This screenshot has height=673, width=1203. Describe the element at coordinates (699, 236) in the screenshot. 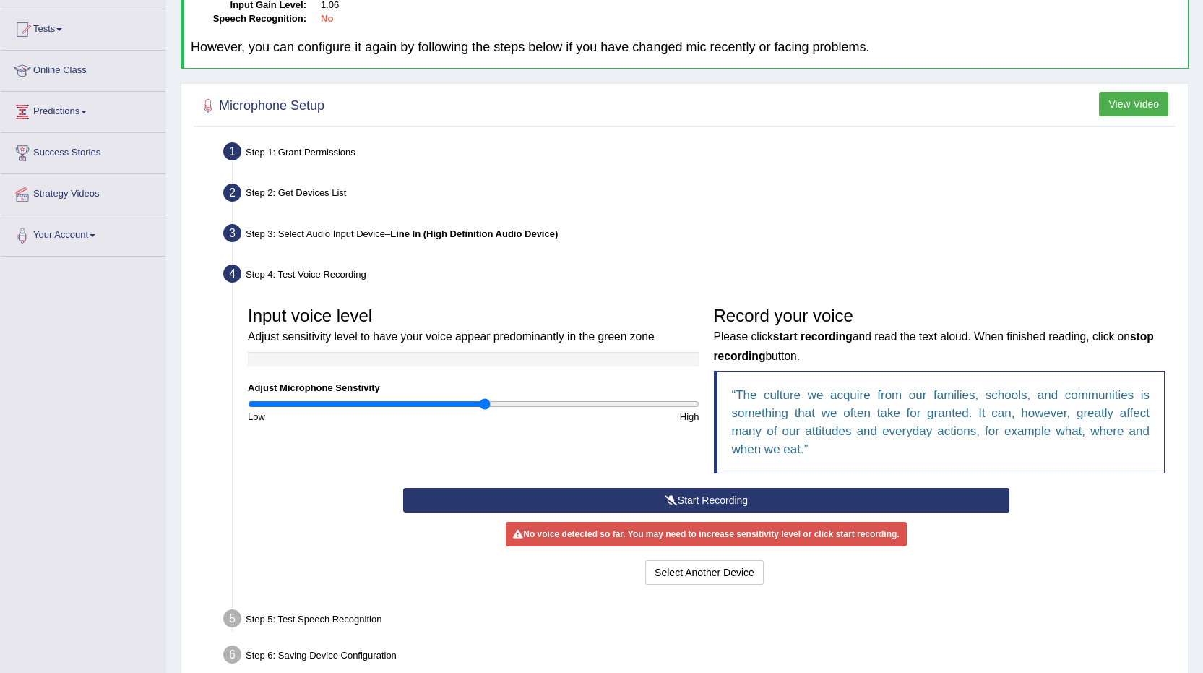

I see `div: Step 3: Select Audio Input Device` at that location.